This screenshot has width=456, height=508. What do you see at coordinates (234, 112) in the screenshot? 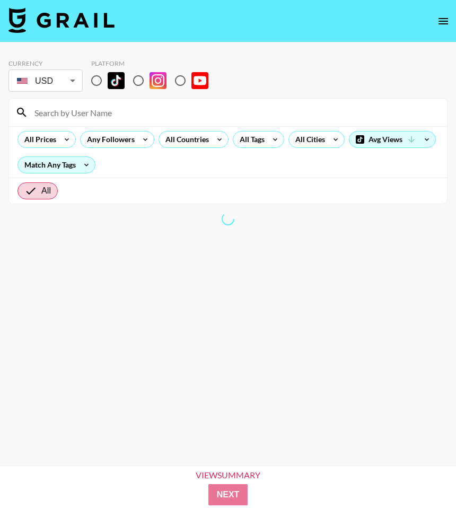
I see `input: Search by User Name` at bounding box center [234, 112].